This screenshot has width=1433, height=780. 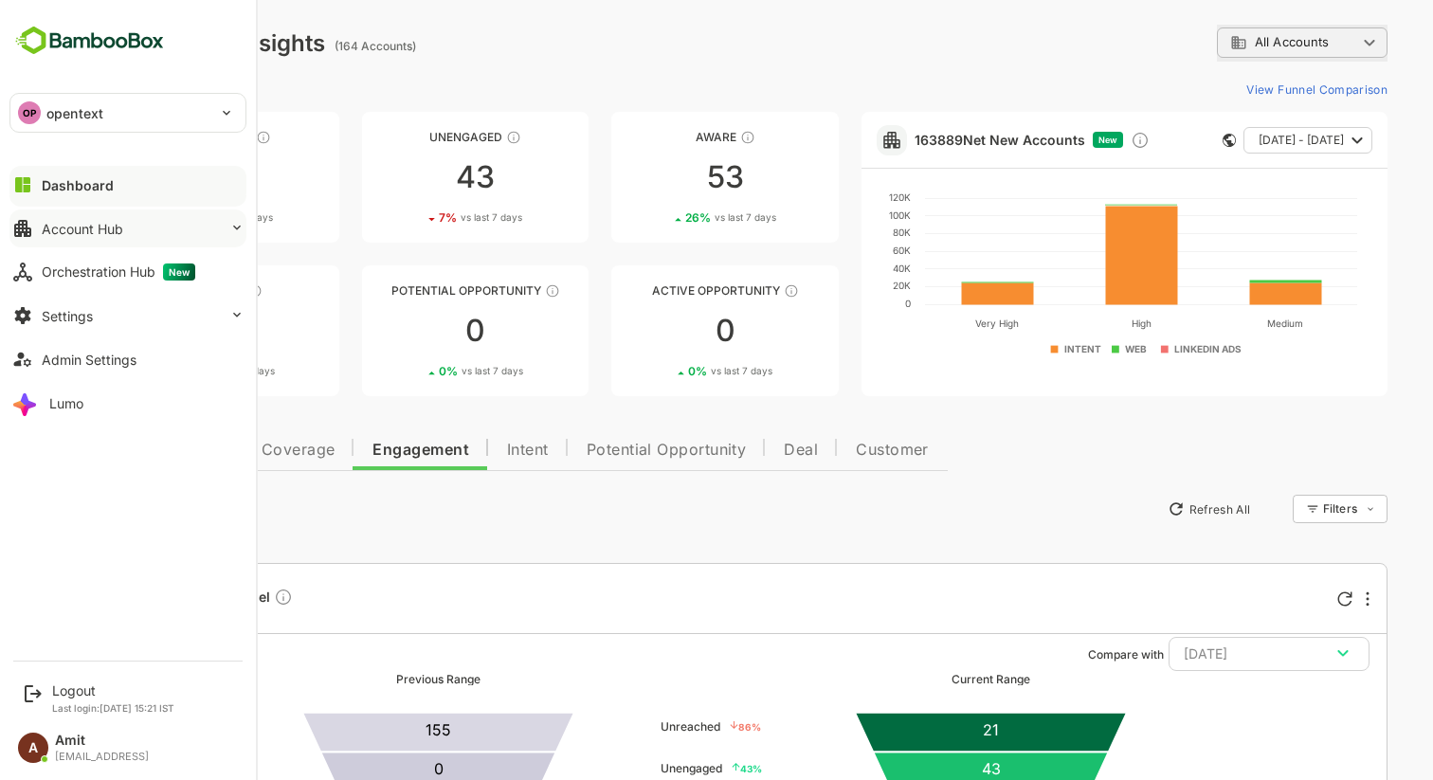 What do you see at coordinates (113, 690) in the screenshot?
I see `div: Logout` at bounding box center [113, 690].